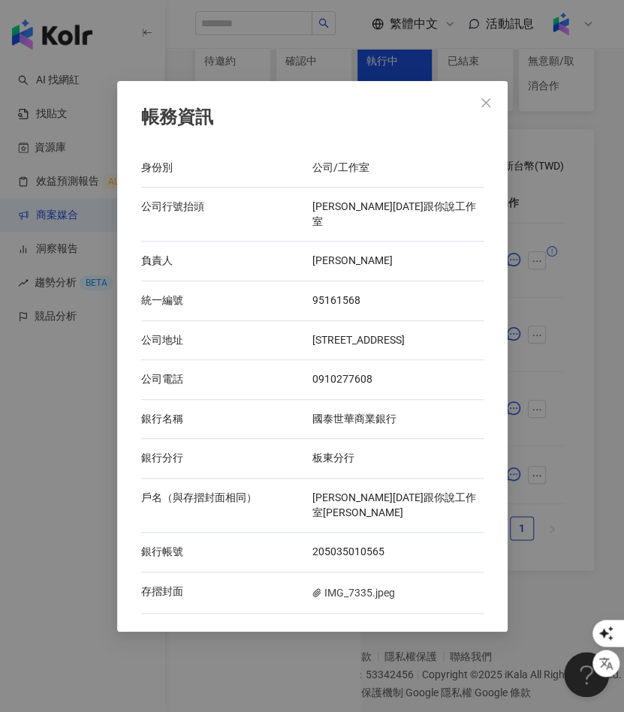  I want to click on div: 公司行號抬頭, so click(227, 214).